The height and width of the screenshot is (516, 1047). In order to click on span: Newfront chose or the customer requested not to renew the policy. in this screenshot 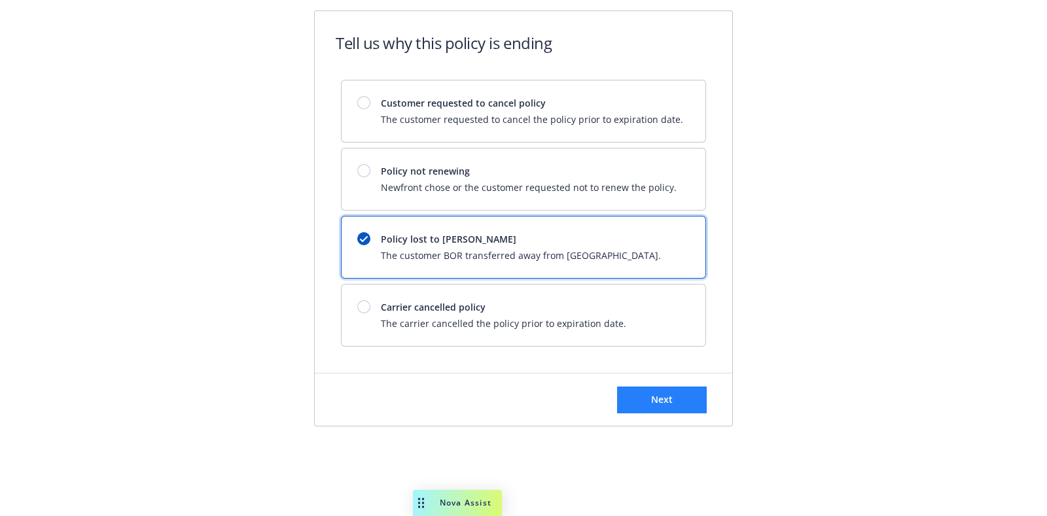, I will do `click(529, 187)`.